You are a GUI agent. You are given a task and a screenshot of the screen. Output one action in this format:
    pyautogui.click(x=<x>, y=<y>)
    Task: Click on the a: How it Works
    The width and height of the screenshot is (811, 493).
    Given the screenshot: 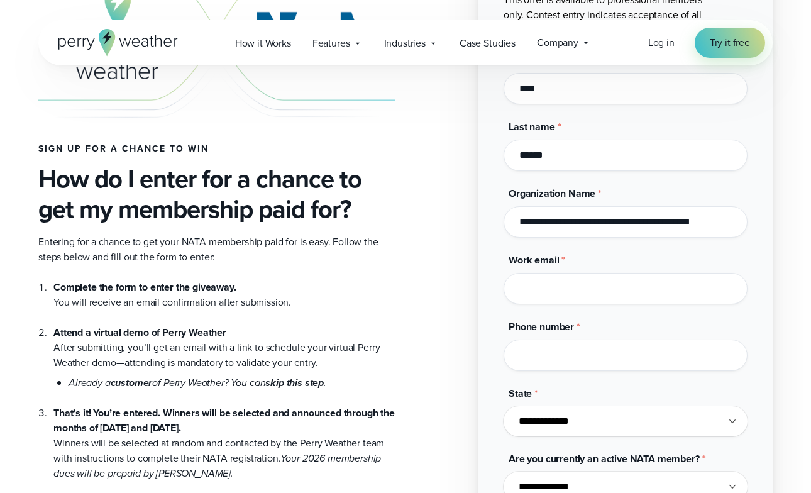 What is the action you would take?
    pyautogui.click(x=263, y=43)
    